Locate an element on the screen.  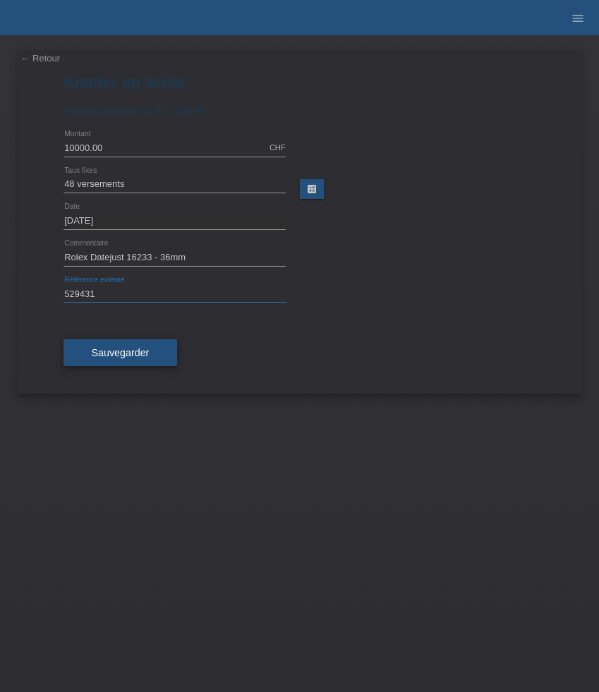
i: calculate is located at coordinates (312, 189).